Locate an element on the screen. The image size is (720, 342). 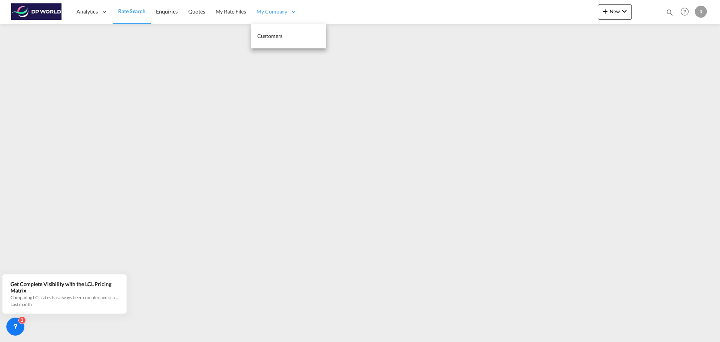
span: Enquiries is located at coordinates (167, 11).